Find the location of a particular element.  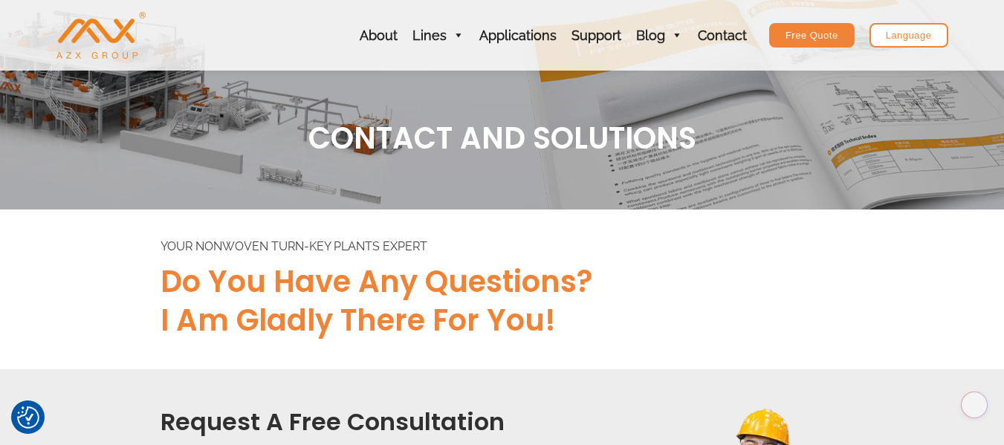

h1: CONTACT AND SOLUTIONS is located at coordinates (502, 138).